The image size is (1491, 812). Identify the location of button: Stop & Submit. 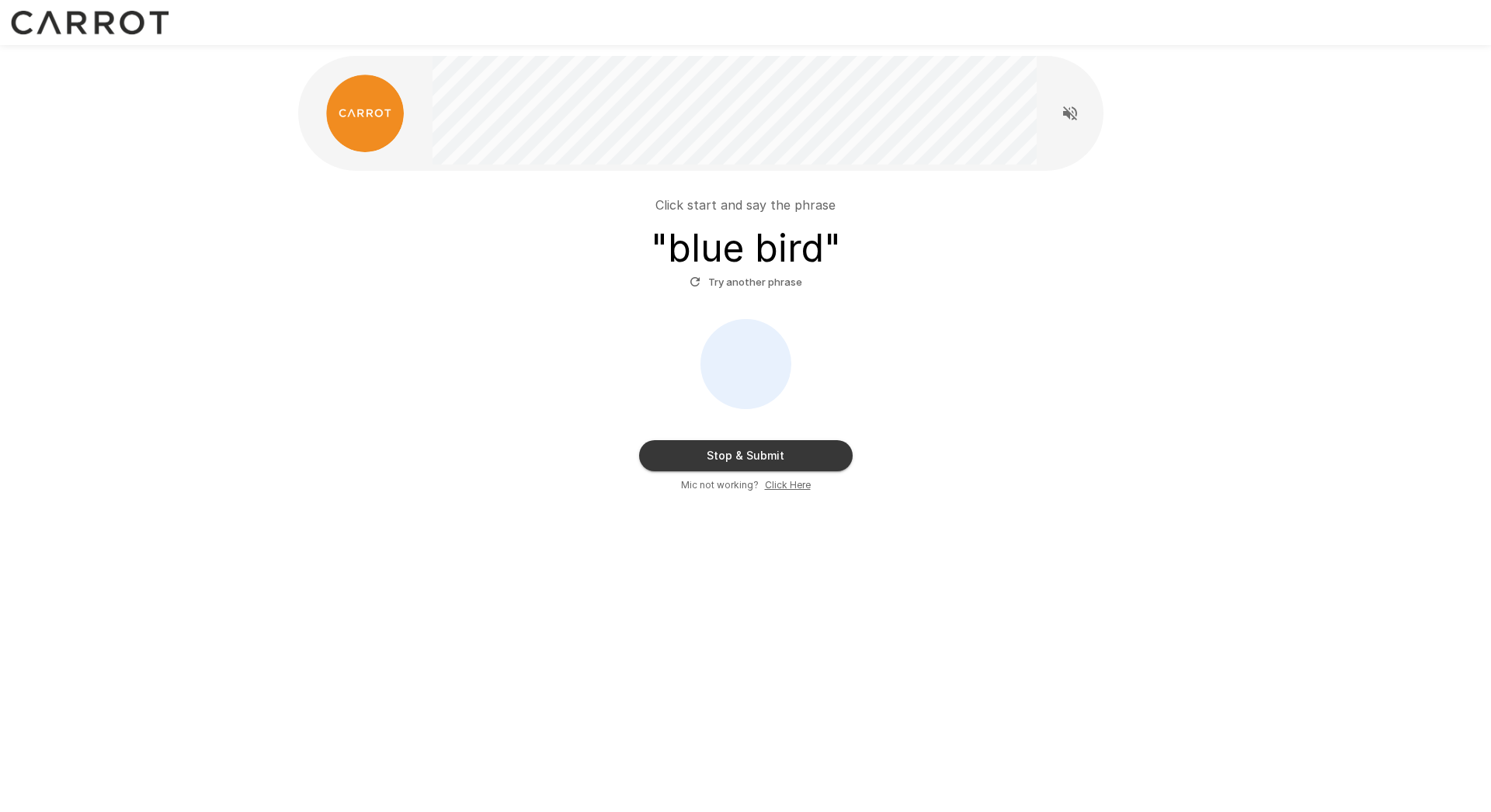
(746, 456).